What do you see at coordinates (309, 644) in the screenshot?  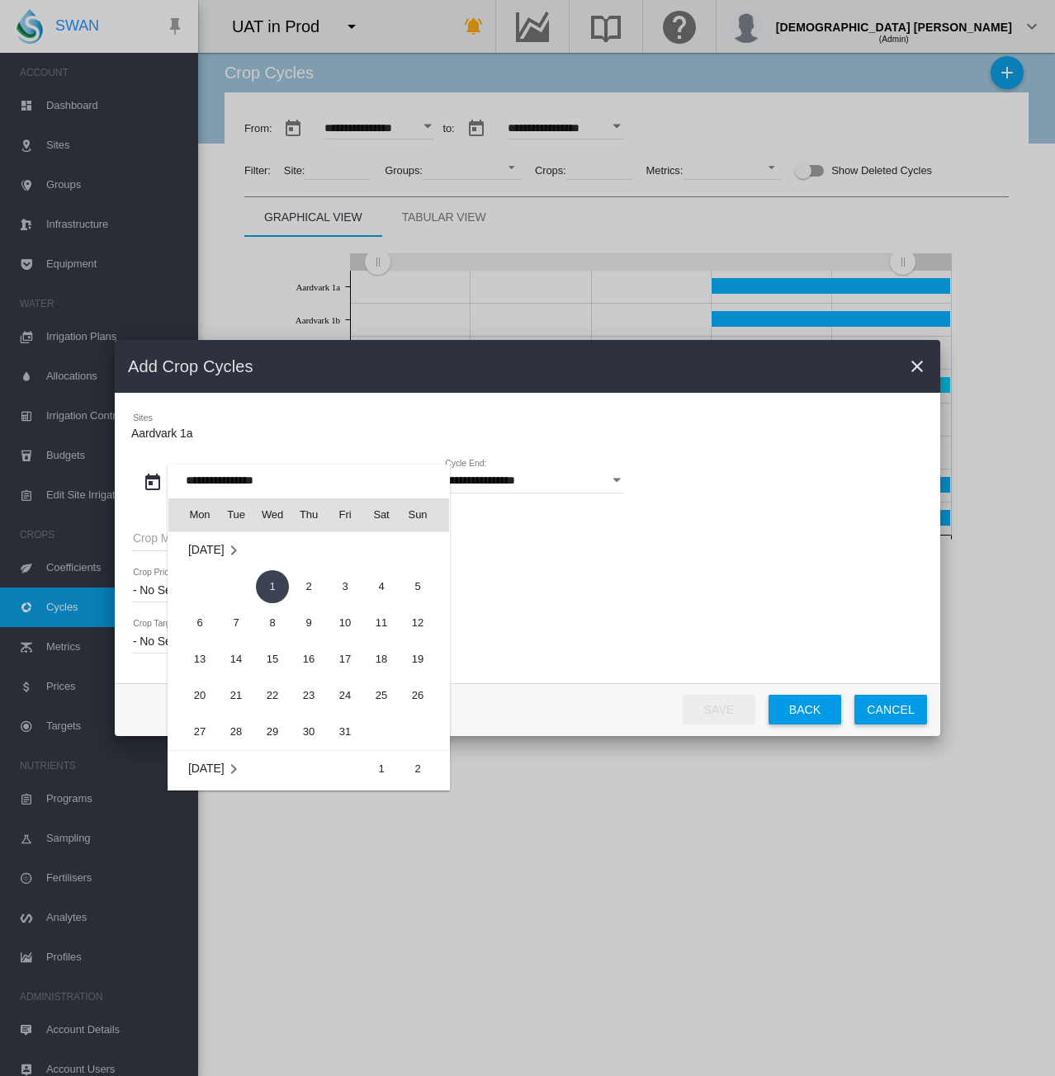 I see `md-calendar: Calendar` at bounding box center [309, 644].